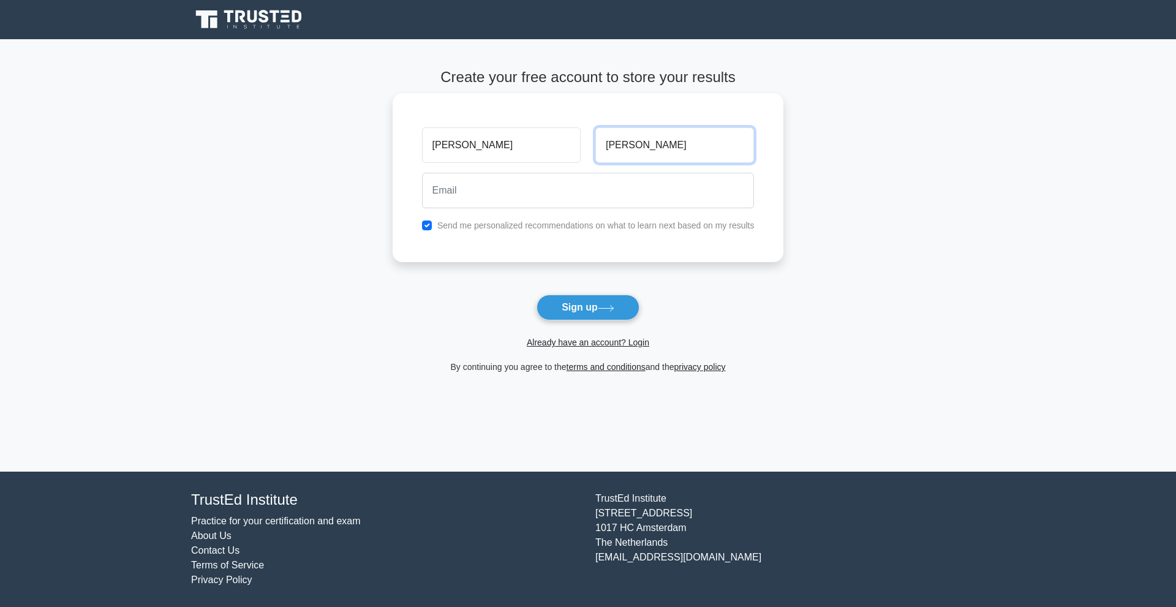  Describe the element at coordinates (674, 145) in the screenshot. I see `input: Last name` at that location.